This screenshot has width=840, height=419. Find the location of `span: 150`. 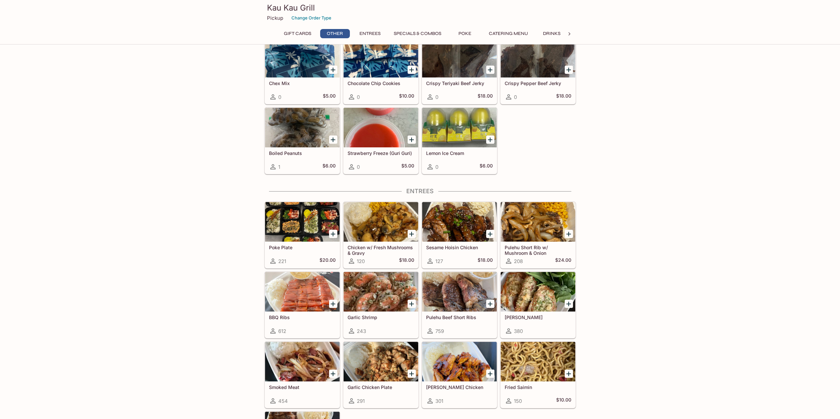

span: 150 is located at coordinates (518, 401).